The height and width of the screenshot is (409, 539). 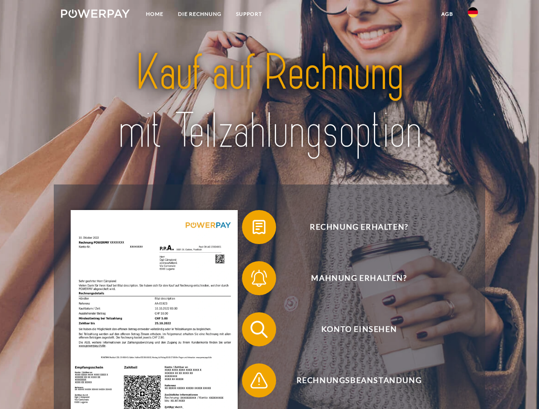 What do you see at coordinates (353, 279) in the screenshot?
I see `a: Mahnung erhalten?` at bounding box center [353, 279].